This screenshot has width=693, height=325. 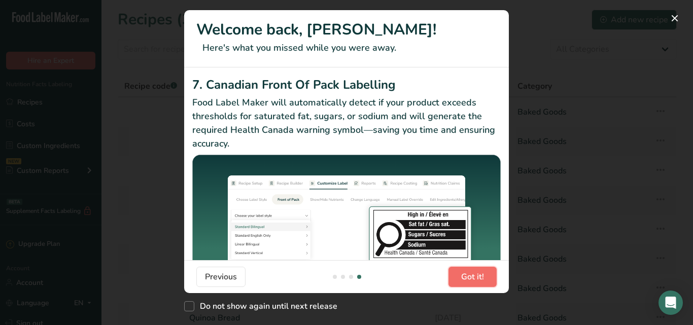 What do you see at coordinates (346, 123) in the screenshot?
I see `p: Food Label Maker will automatically detect if your product exceeds thresholds for saturated fat, ...` at bounding box center [346, 123].